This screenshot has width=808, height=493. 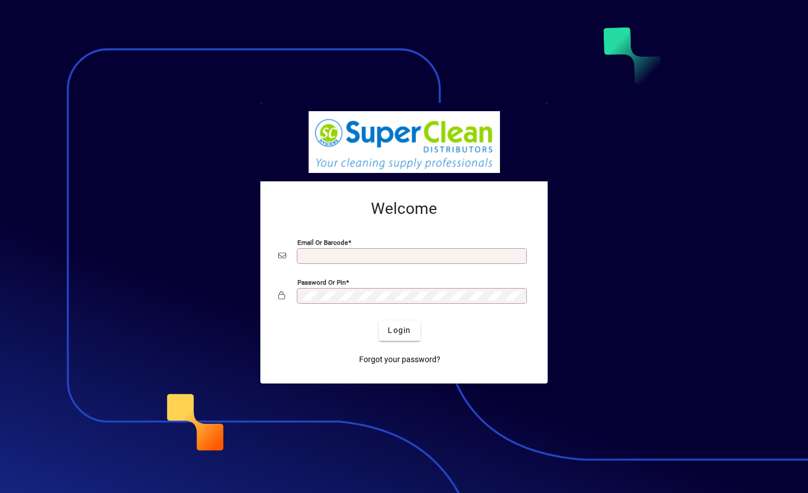 What do you see at coordinates (323, 242) in the screenshot?
I see `mat-label: Email or Barcode` at bounding box center [323, 242].